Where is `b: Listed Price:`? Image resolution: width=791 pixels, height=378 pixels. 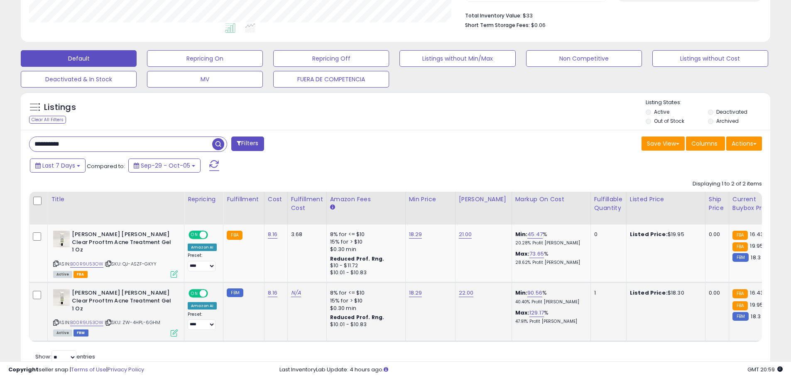 b: Listed Price: is located at coordinates (649, 293).